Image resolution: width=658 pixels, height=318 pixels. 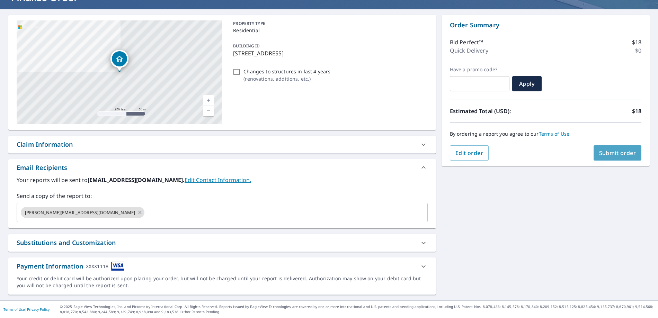 I want to click on p: Bid Perfect™, so click(x=467, y=42).